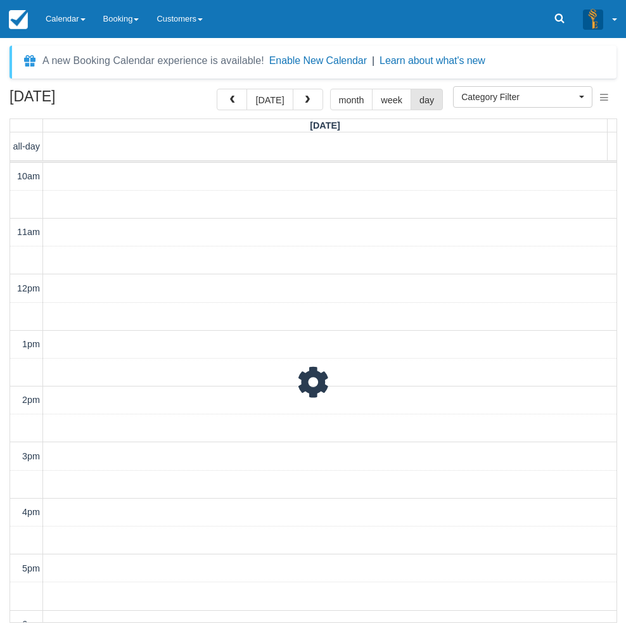 This screenshot has height=626, width=626. What do you see at coordinates (27, 146) in the screenshot?
I see `span: all-day` at bounding box center [27, 146].